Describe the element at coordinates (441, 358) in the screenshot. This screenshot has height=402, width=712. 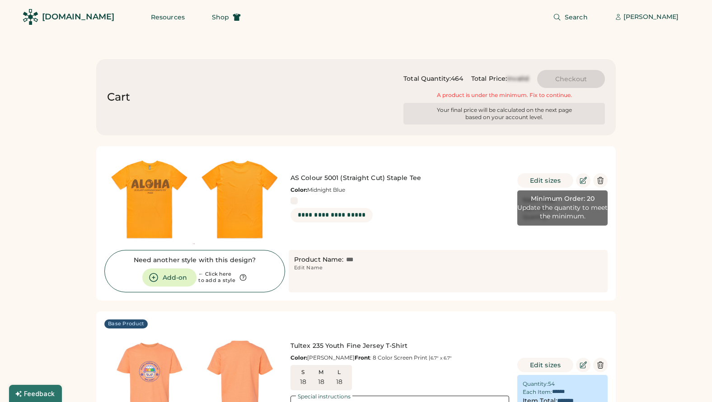
I see `font: 6.7" x 6.7"` at that location.